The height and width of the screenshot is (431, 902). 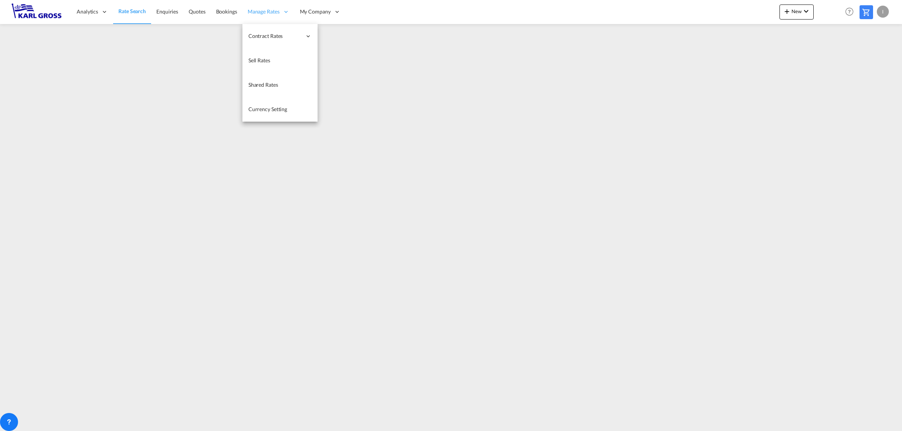 I want to click on button: icon-plus 400-fgNewicon-chevron-down, so click(x=796, y=12).